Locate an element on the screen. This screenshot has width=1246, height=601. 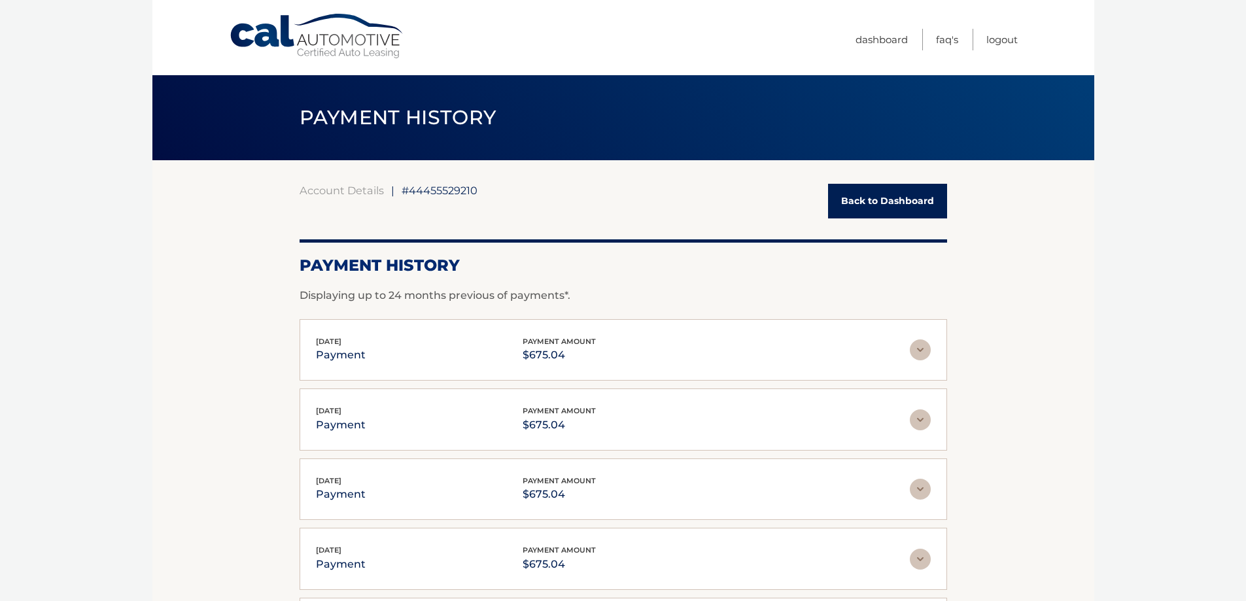
span: #44455529210 is located at coordinates (440, 190).